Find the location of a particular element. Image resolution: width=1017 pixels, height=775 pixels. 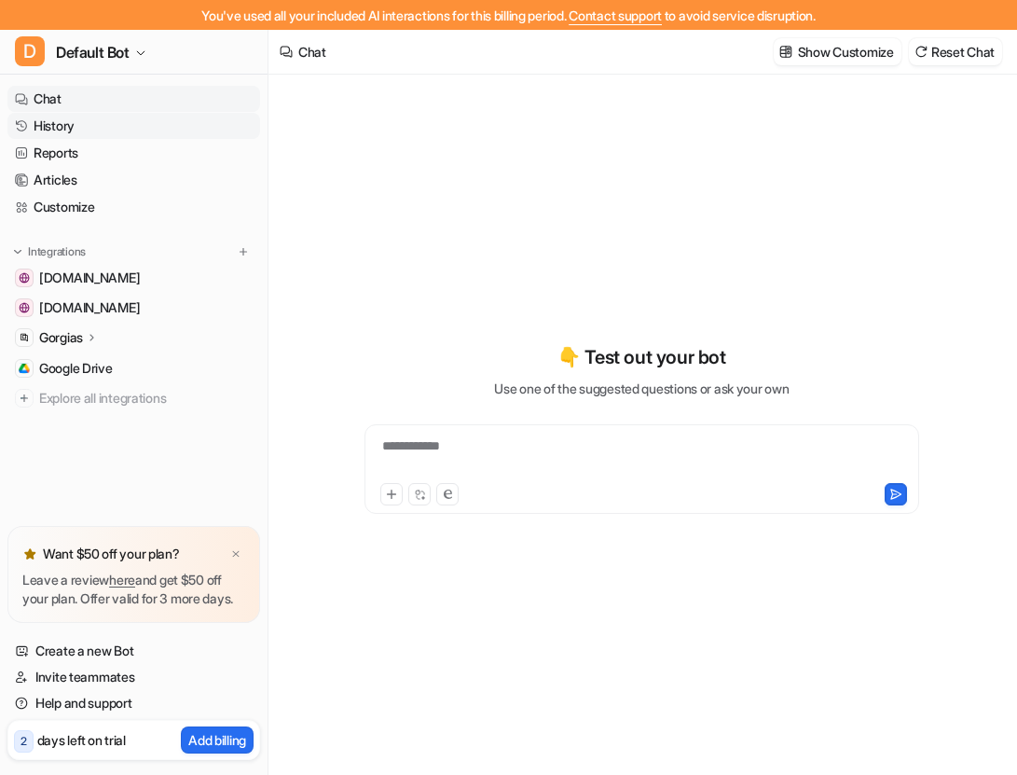

p: Leave a review and get $50 off your plan. Offer valid for 3 more days. is located at coordinates (133, 589).